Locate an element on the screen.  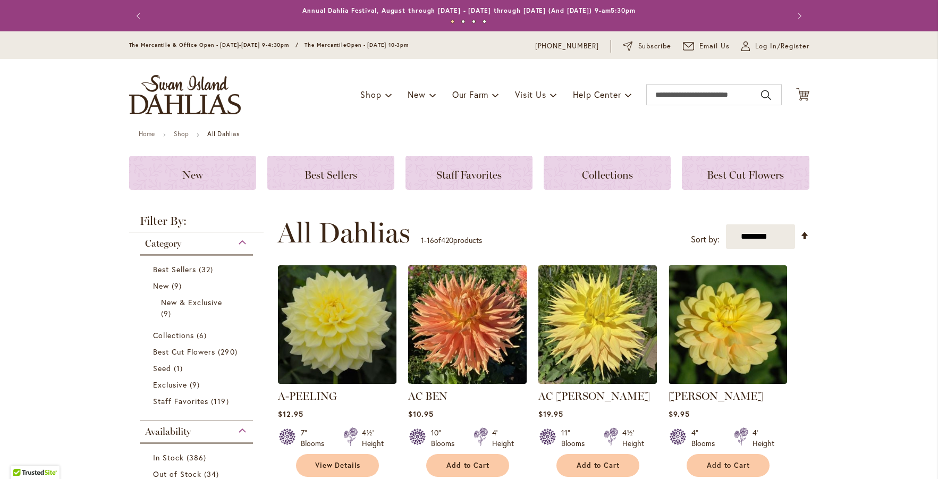
span: Category is located at coordinates (163, 243).